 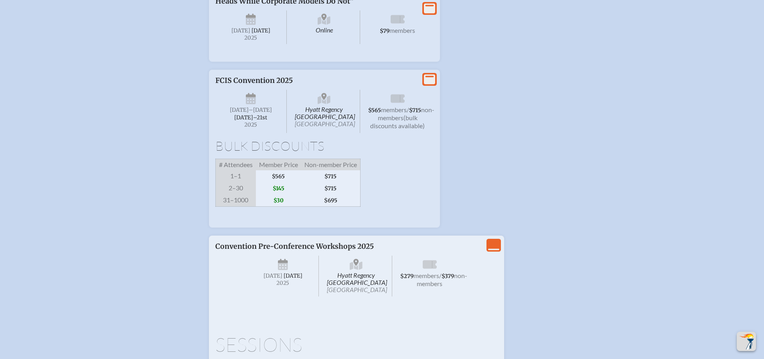 I want to click on span: $145, so click(x=278, y=189).